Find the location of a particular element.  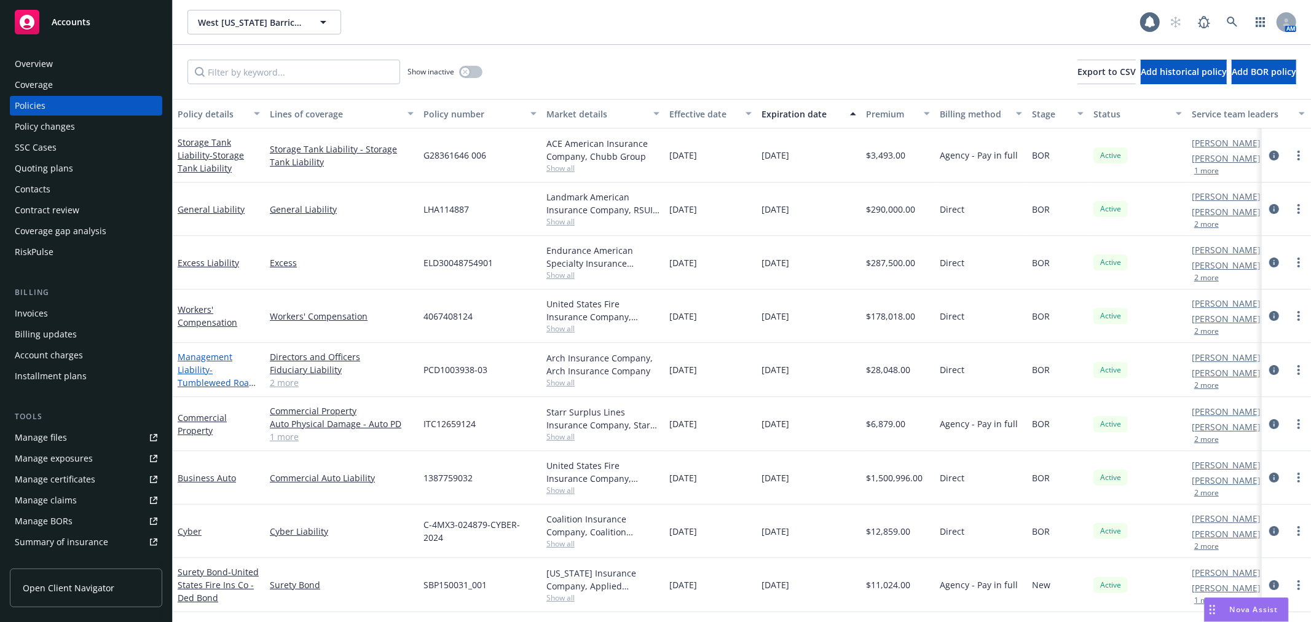

span: Open Client Navigator is located at coordinates (68, 588).